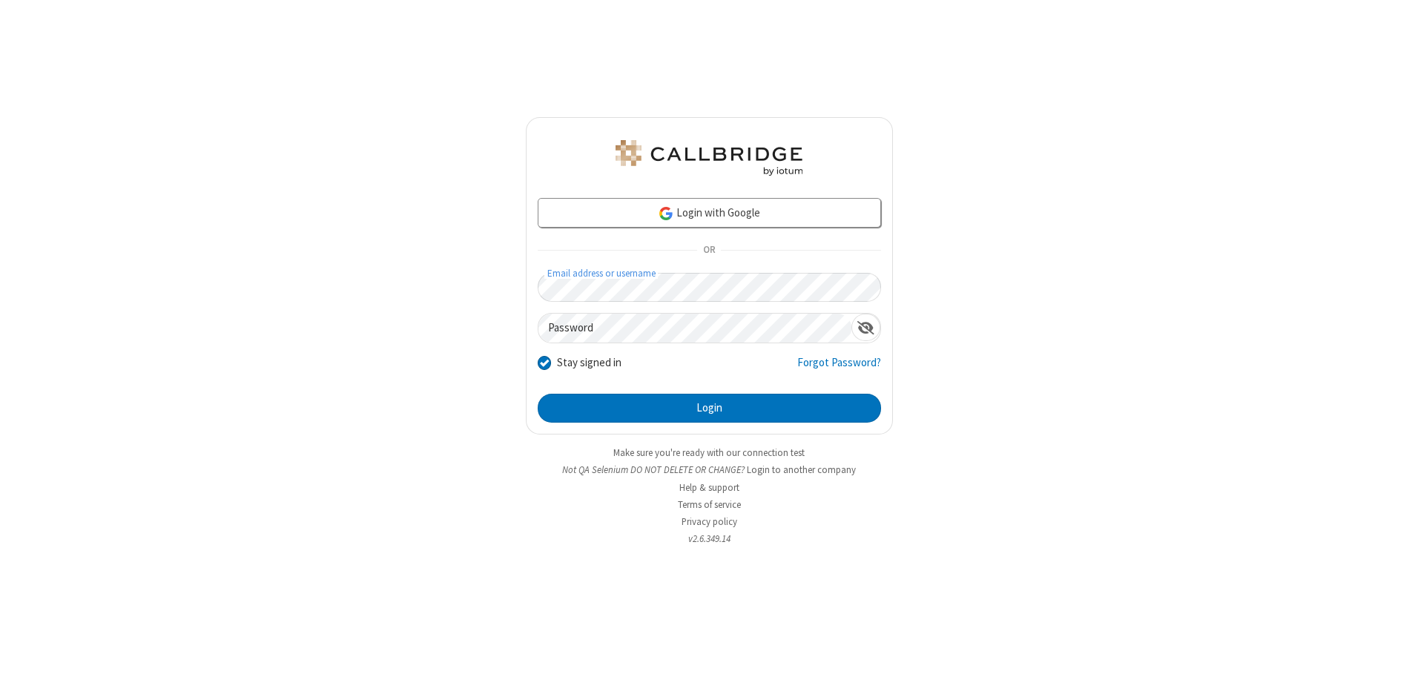 The width and height of the screenshot is (1418, 674). I want to click on a: Login with Google, so click(709, 213).